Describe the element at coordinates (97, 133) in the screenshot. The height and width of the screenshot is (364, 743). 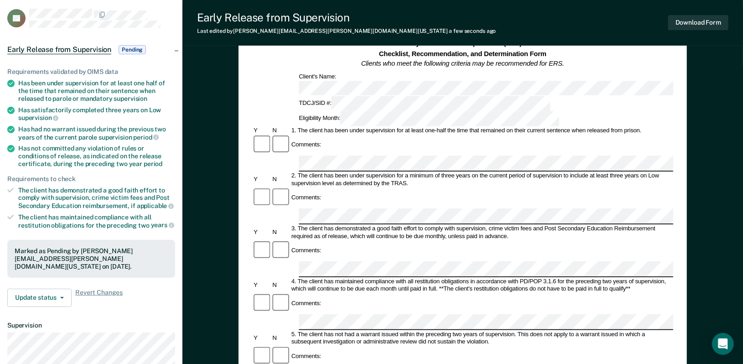
I see `div: Has had no warrant issued during the previous two years of the current parole supervision` at that location.